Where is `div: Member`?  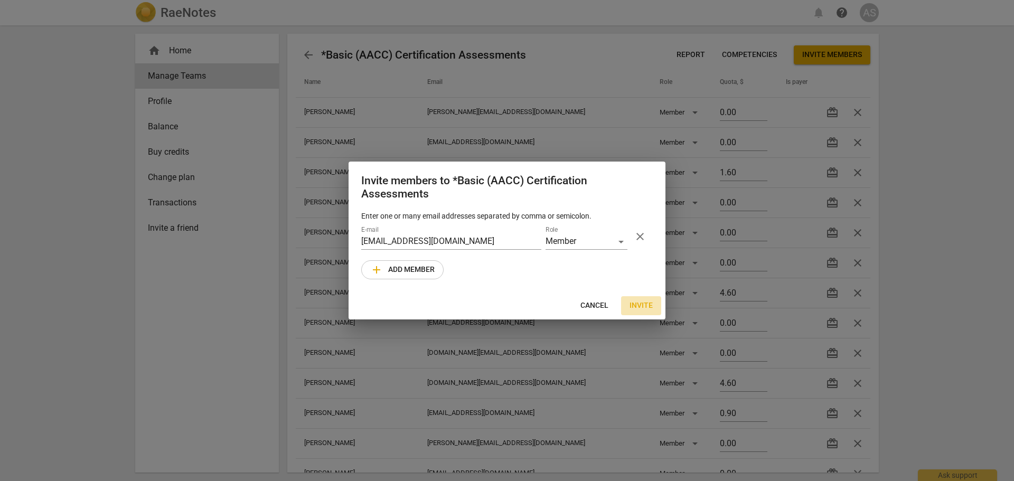
div: Member is located at coordinates (586, 242).